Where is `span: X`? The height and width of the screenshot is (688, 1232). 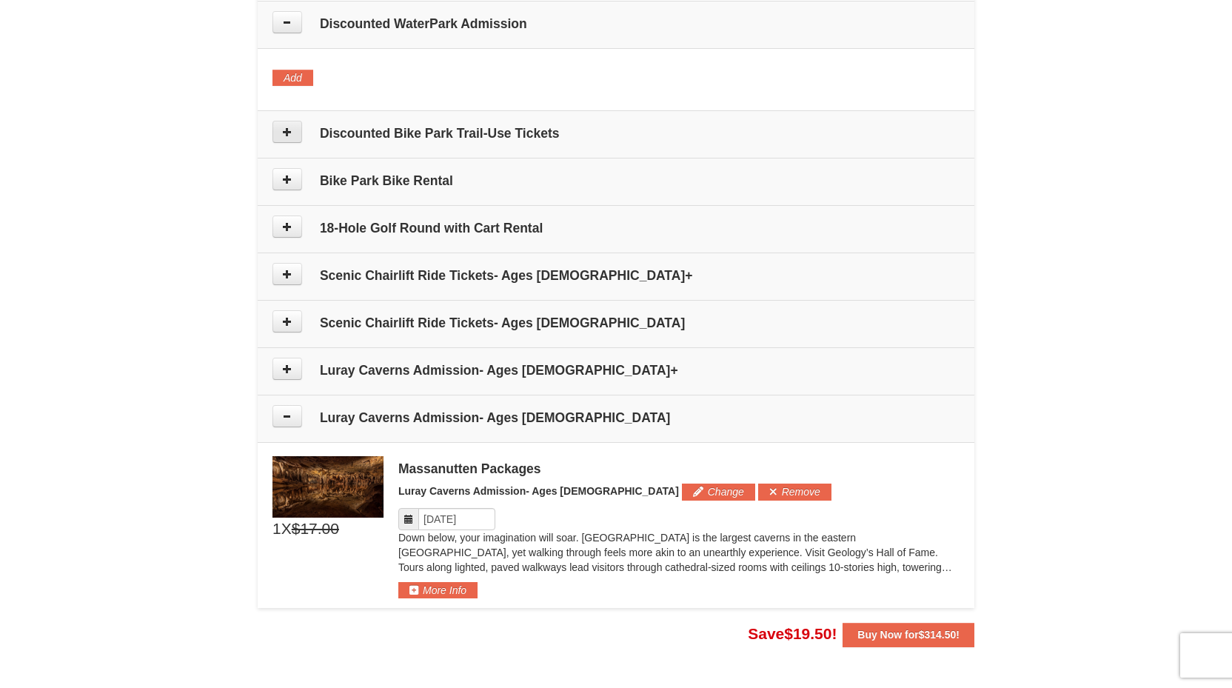
span: X is located at coordinates (287, 529).